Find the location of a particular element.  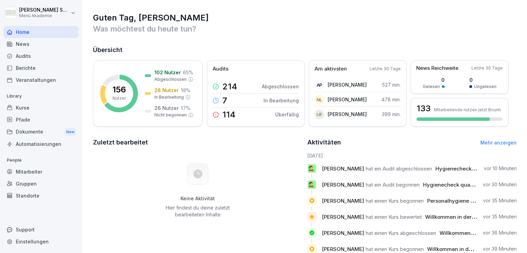

a: Automatisierungen is located at coordinates (41, 144).